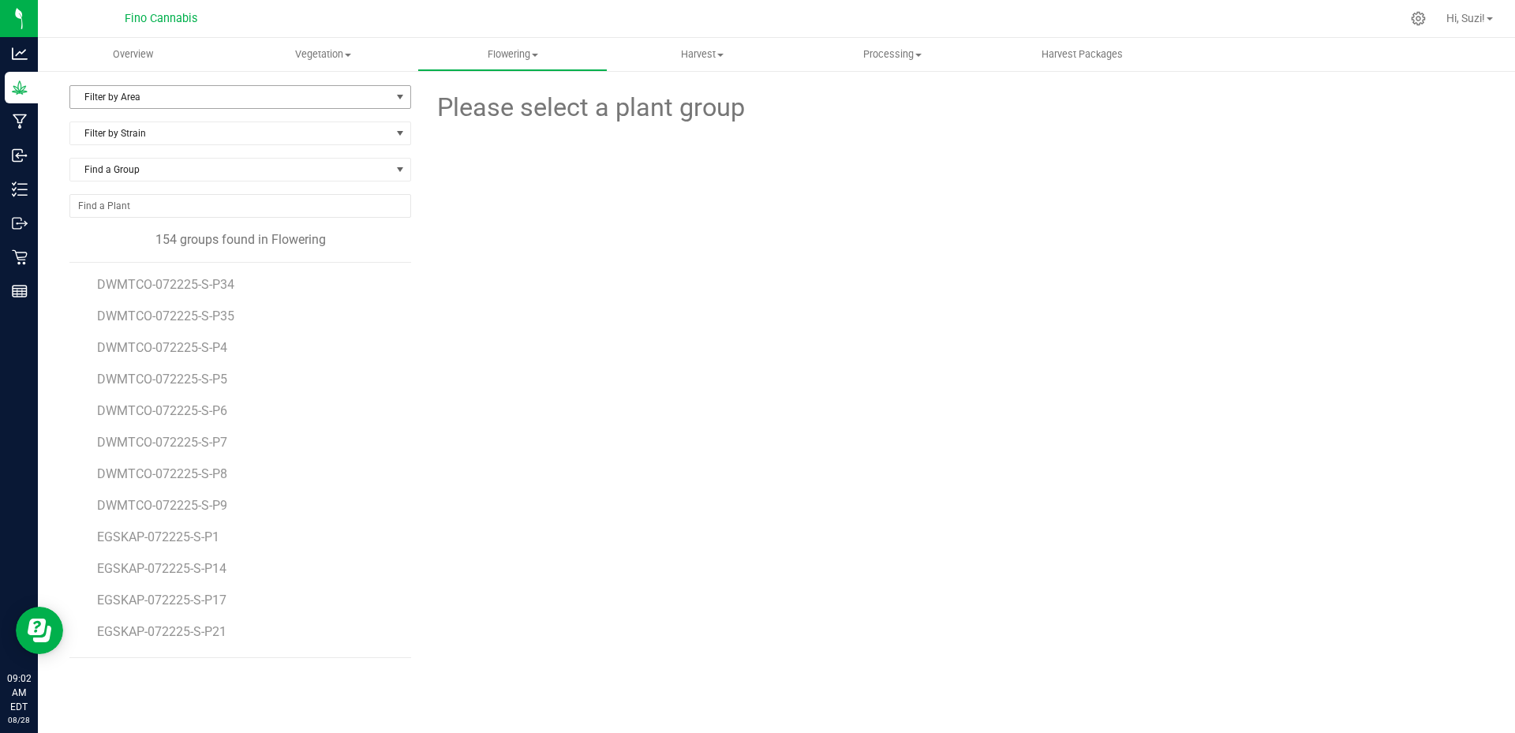 This screenshot has width=1515, height=733. I want to click on span: Harvest, so click(702, 54).